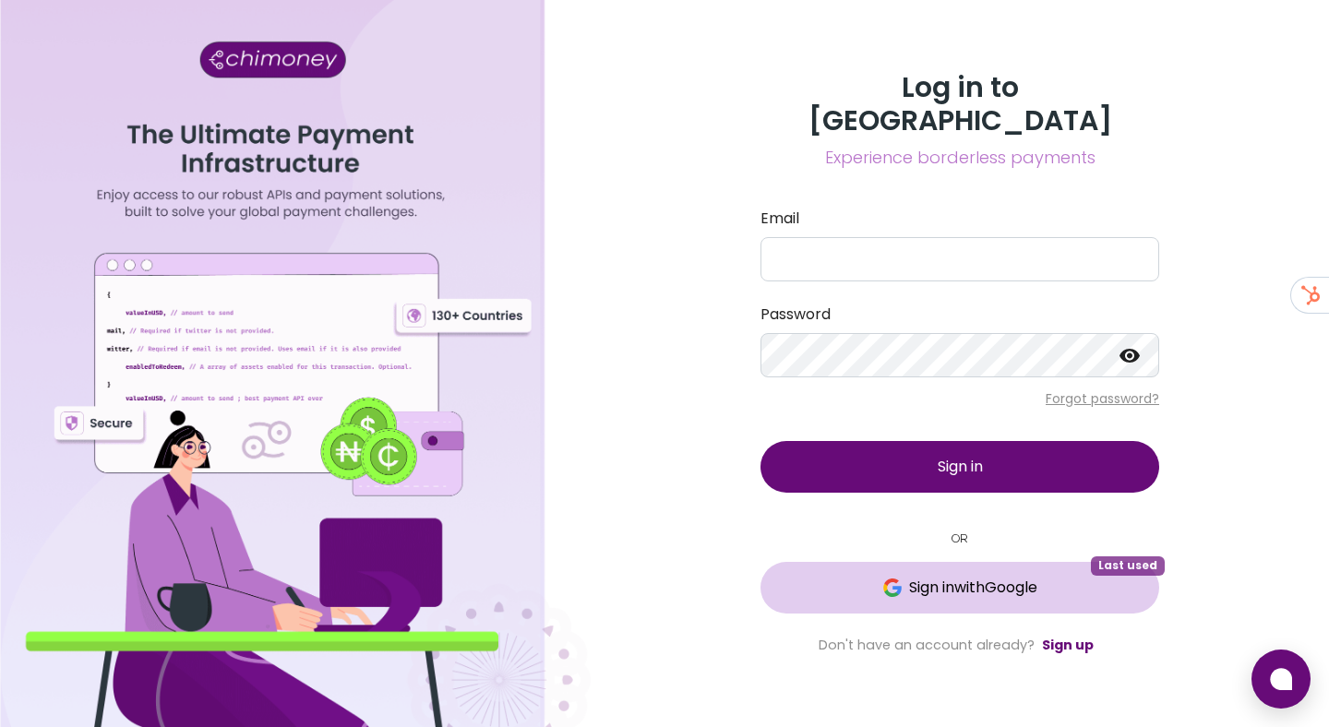 The height and width of the screenshot is (727, 1329). Describe the element at coordinates (892, 588) in the screenshot. I see `img: Google` at that location.